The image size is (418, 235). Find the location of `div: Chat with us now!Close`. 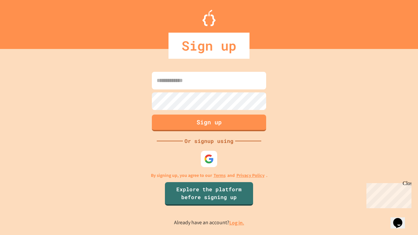

div: Chat with us now!Close is located at coordinates (24, 22).